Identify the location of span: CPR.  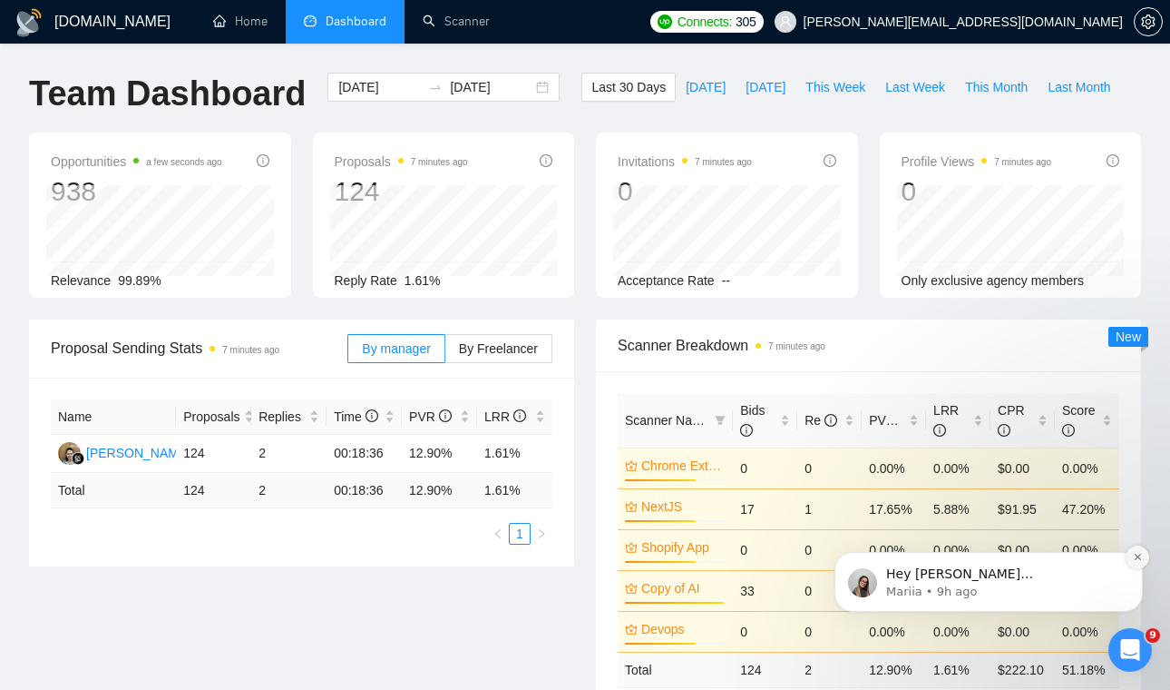
(1012, 420).